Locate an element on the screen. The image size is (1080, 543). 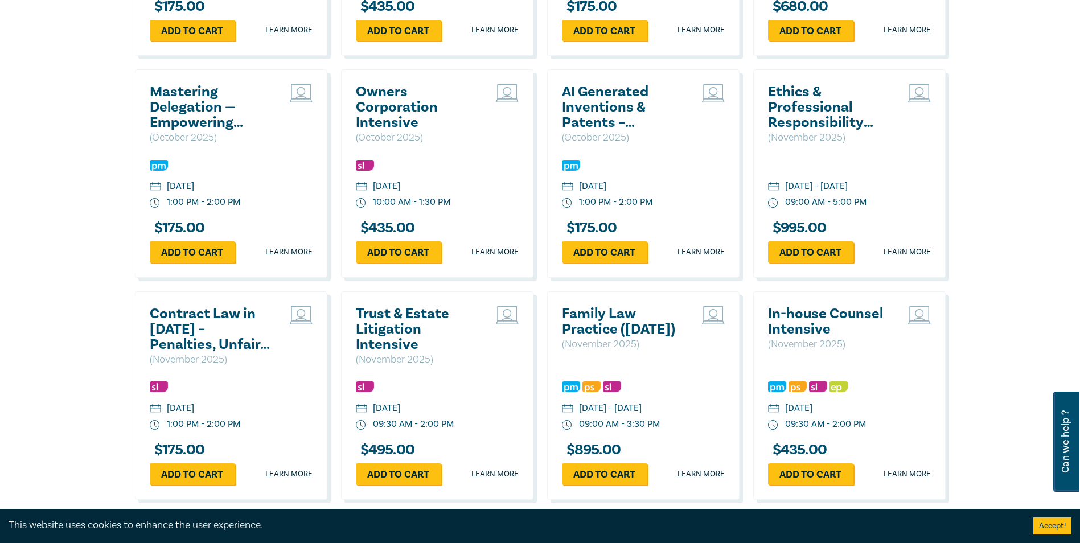
a: Owners Corporation Intensive is located at coordinates (417, 107).